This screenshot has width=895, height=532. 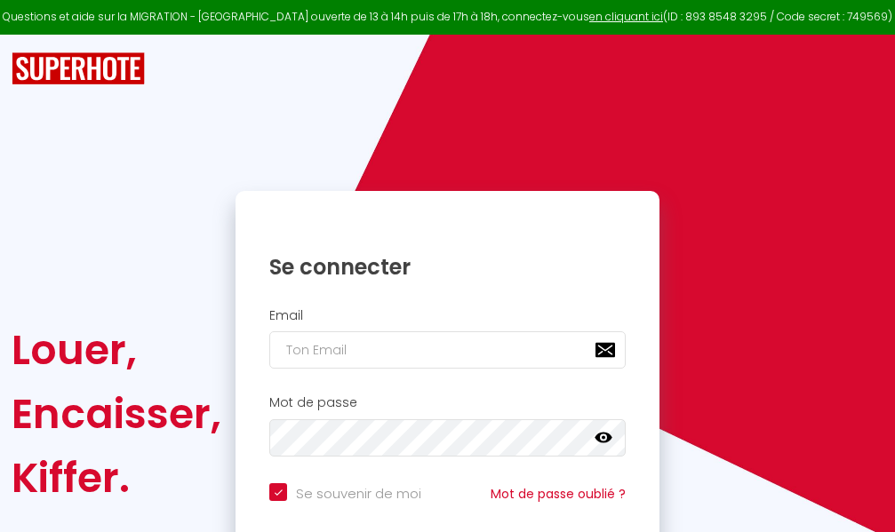 What do you see at coordinates (447, 267) in the screenshot?
I see `h1: Se connecter` at bounding box center [447, 267].